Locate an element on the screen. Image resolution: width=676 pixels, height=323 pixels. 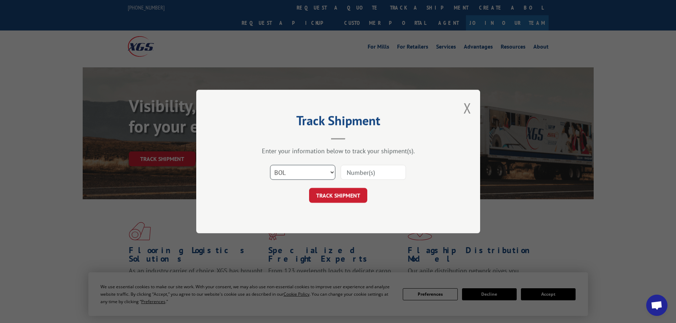
input: Number(s) is located at coordinates (373, 173).